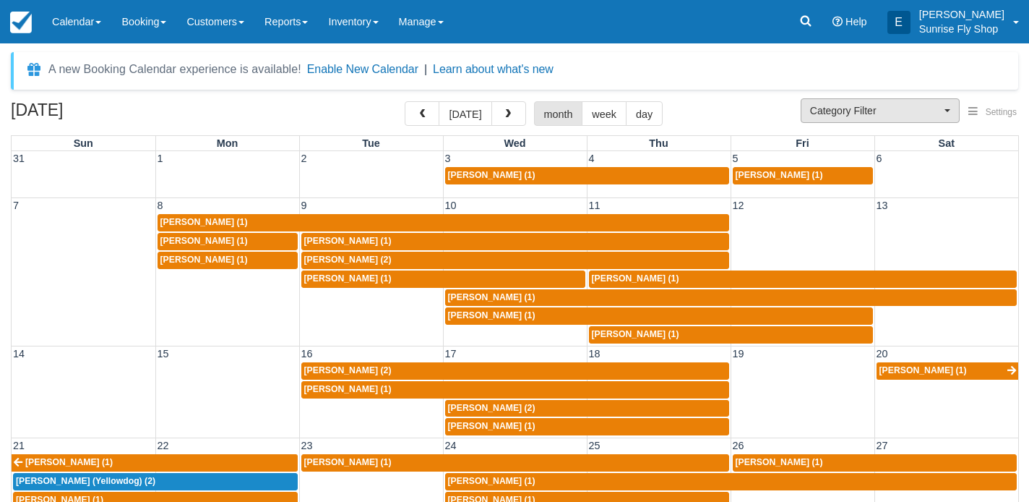 The width and height of the screenshot is (1029, 502). I want to click on p: Sunrise Fly Shop, so click(962, 29).